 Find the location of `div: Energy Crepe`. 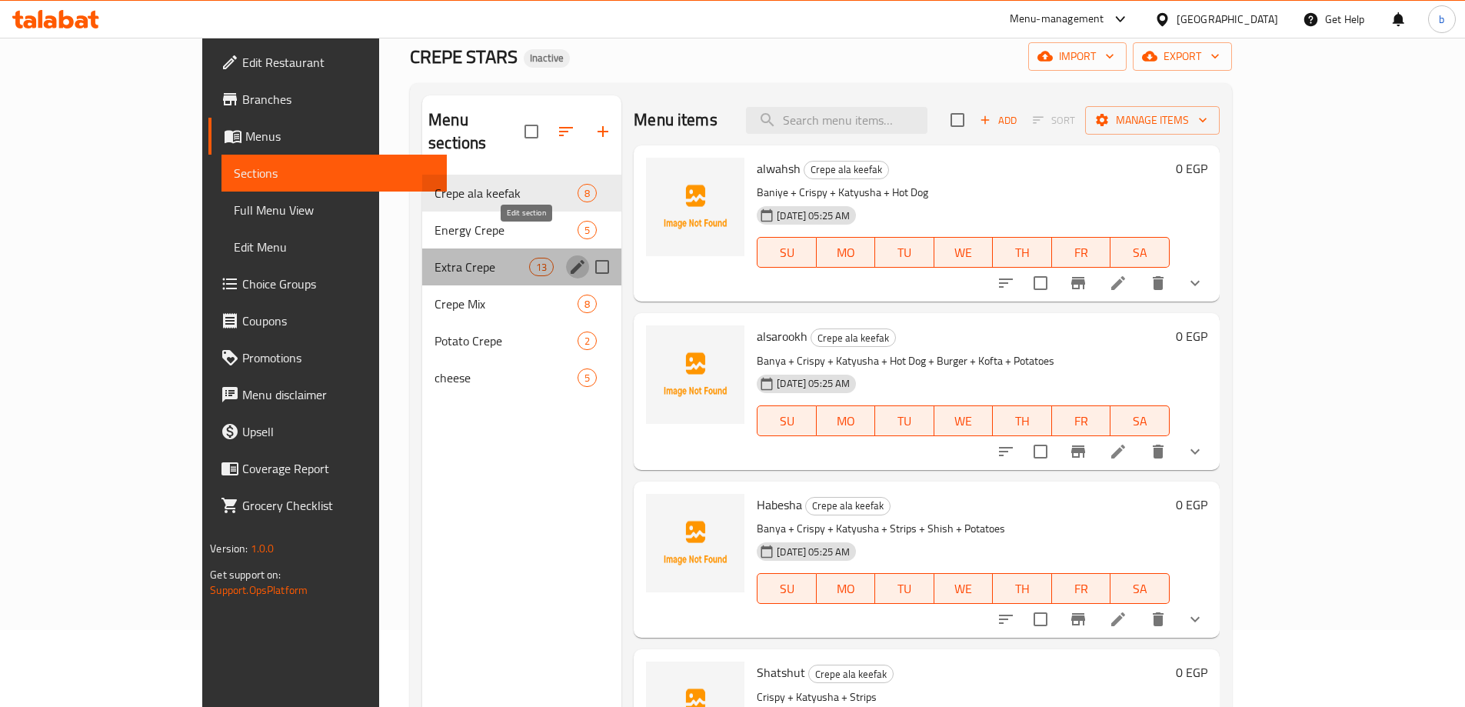

div: Energy Crepe is located at coordinates (506, 230).